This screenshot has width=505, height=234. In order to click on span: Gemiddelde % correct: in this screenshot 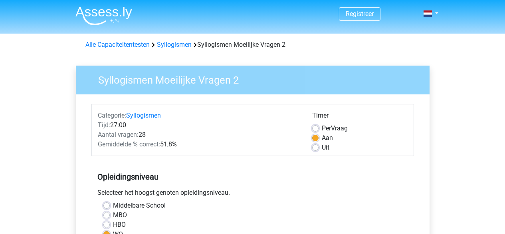, I will do `click(129, 144)`.